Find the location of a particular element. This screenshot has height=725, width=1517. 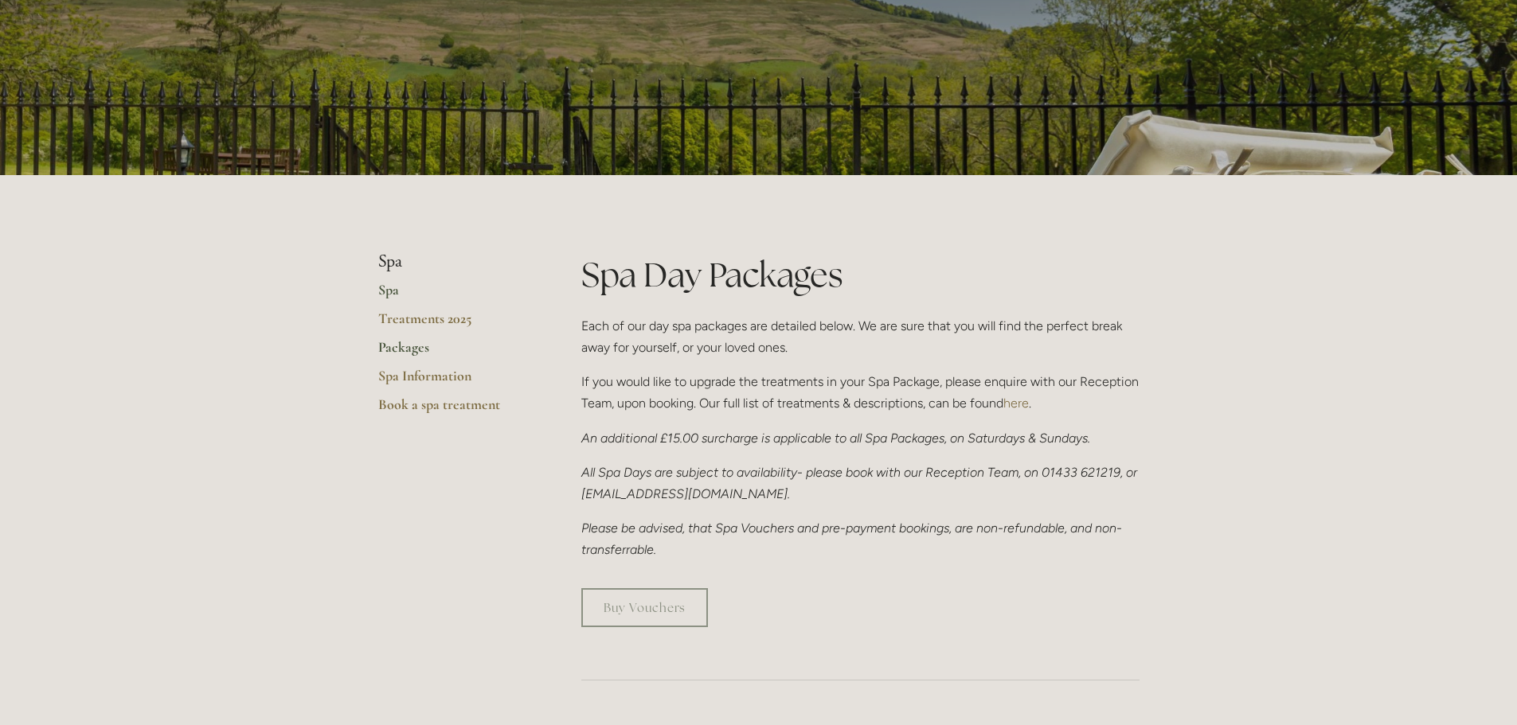

a: Treatments 2025 is located at coordinates (454, 324).